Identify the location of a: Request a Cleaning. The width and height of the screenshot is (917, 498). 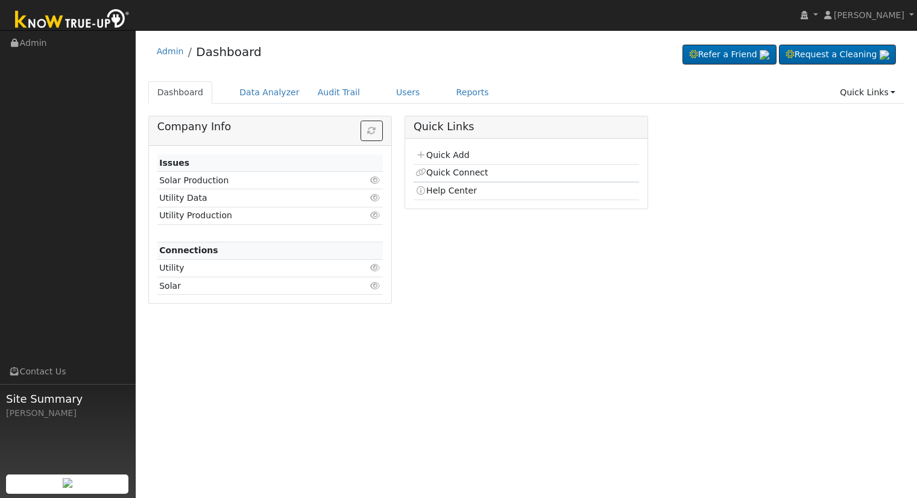
(838, 55).